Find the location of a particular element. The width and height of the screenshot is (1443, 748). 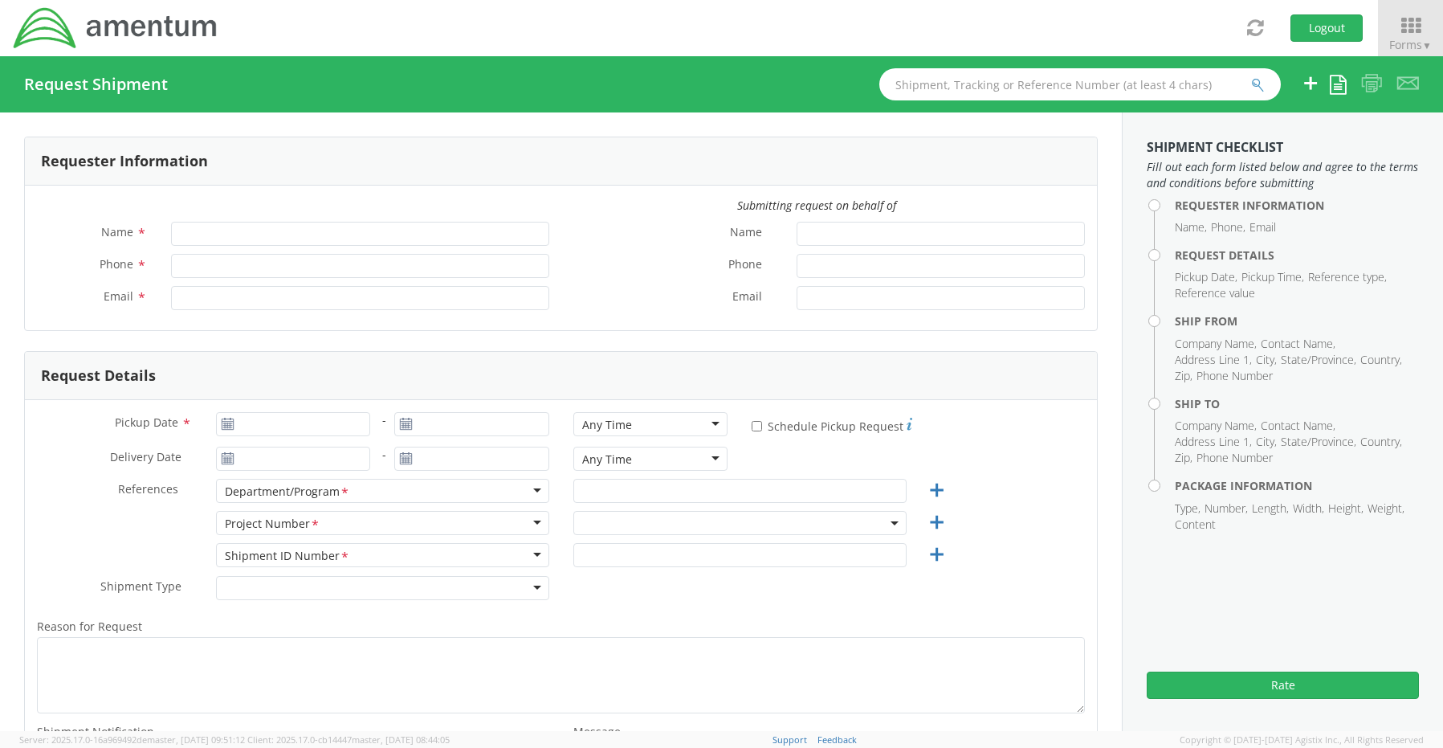

h3: Shipment Checklist is located at coordinates (1282, 148).